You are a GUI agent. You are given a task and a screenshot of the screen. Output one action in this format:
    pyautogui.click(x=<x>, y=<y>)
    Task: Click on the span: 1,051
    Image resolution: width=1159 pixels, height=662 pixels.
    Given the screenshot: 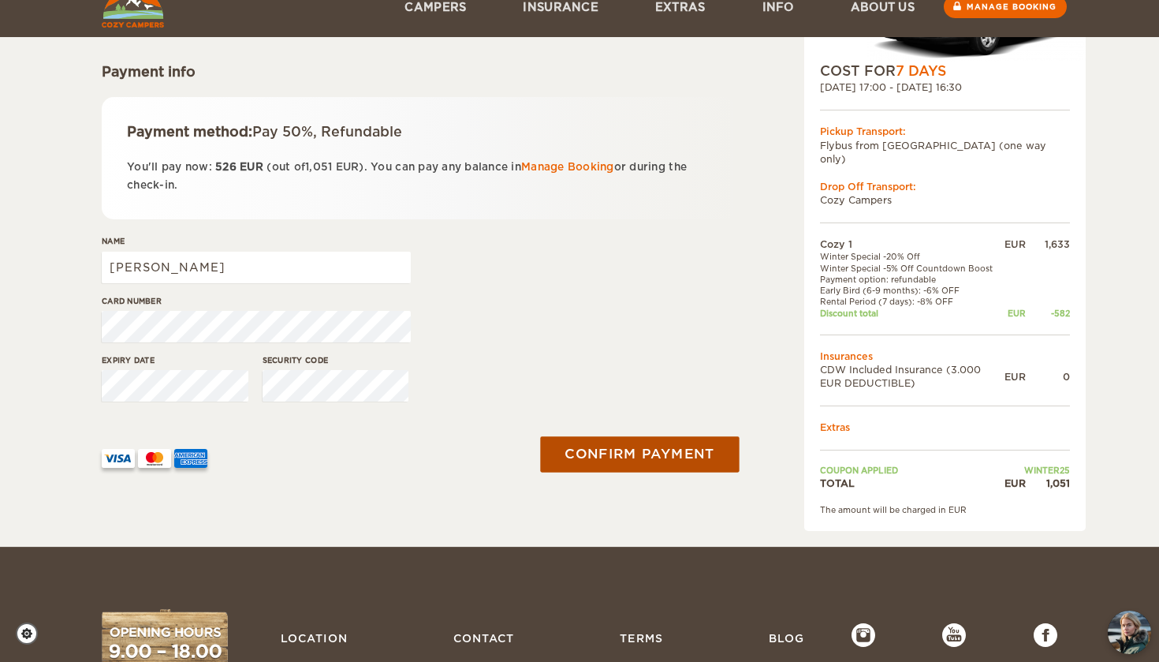 What is the action you would take?
    pyautogui.click(x=319, y=166)
    